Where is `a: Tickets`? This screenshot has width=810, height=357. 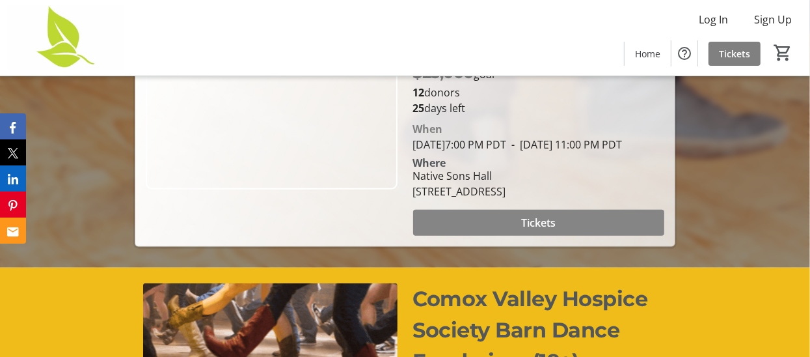 a: Tickets is located at coordinates (735, 53).